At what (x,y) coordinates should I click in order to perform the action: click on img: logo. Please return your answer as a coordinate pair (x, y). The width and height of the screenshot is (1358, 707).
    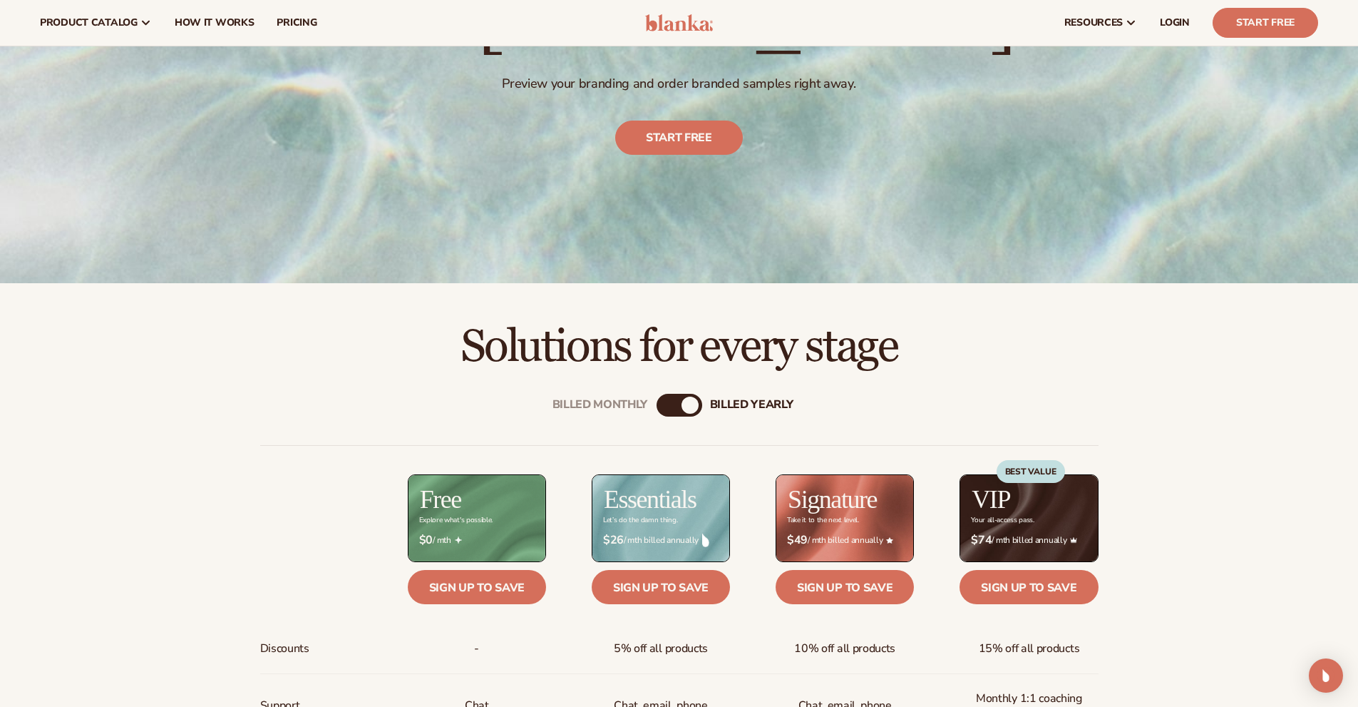
    Looking at the image, I should click on (679, 23).